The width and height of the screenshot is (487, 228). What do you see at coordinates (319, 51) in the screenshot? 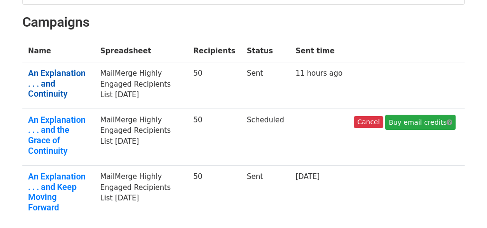
I see `th: Sent time` at bounding box center [319, 51].